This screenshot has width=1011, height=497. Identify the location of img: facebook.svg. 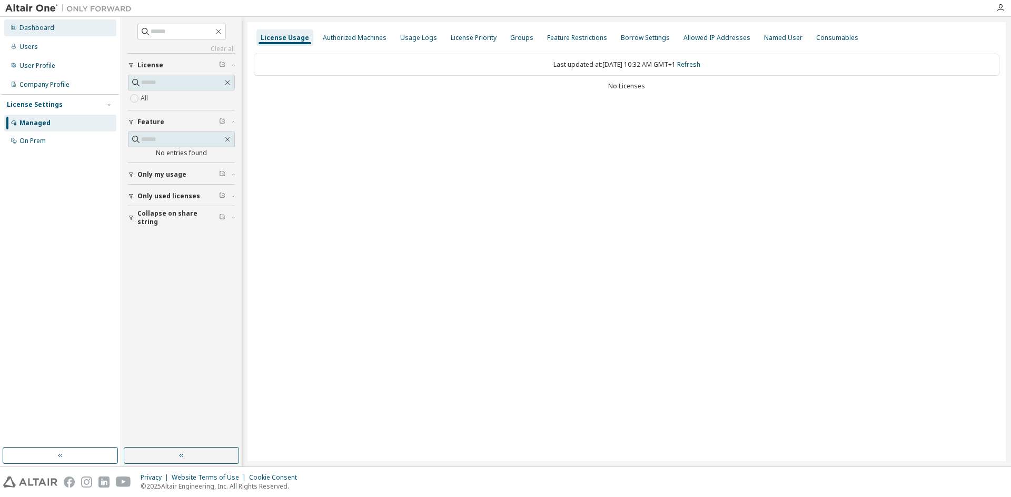
(69, 482).